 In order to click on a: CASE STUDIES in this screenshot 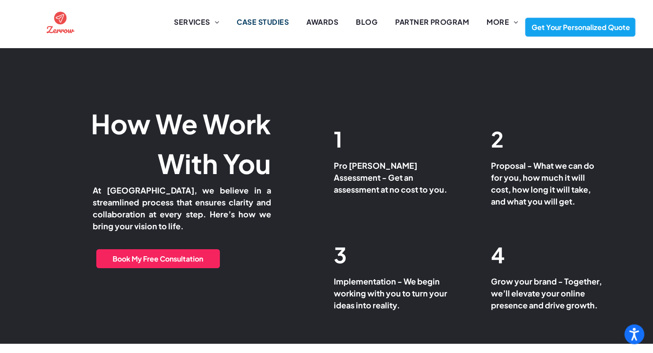, I will do `click(263, 22)`.